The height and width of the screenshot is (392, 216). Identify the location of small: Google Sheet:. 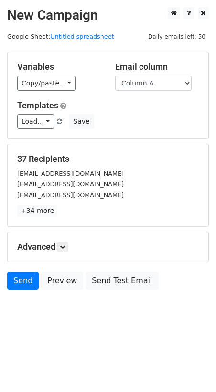
(61, 36).